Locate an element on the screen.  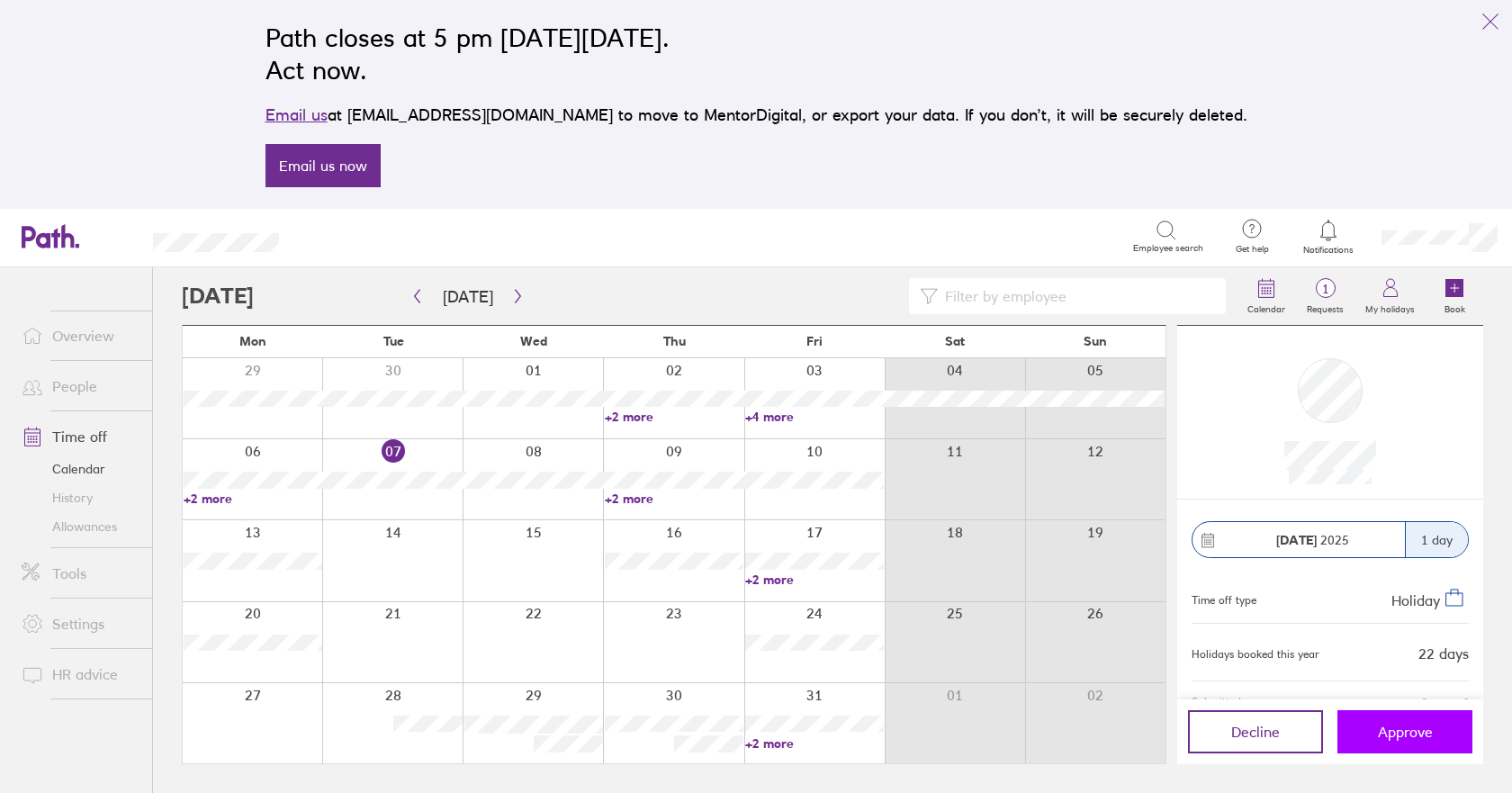
a: Allowances is located at coordinates (79, 526).